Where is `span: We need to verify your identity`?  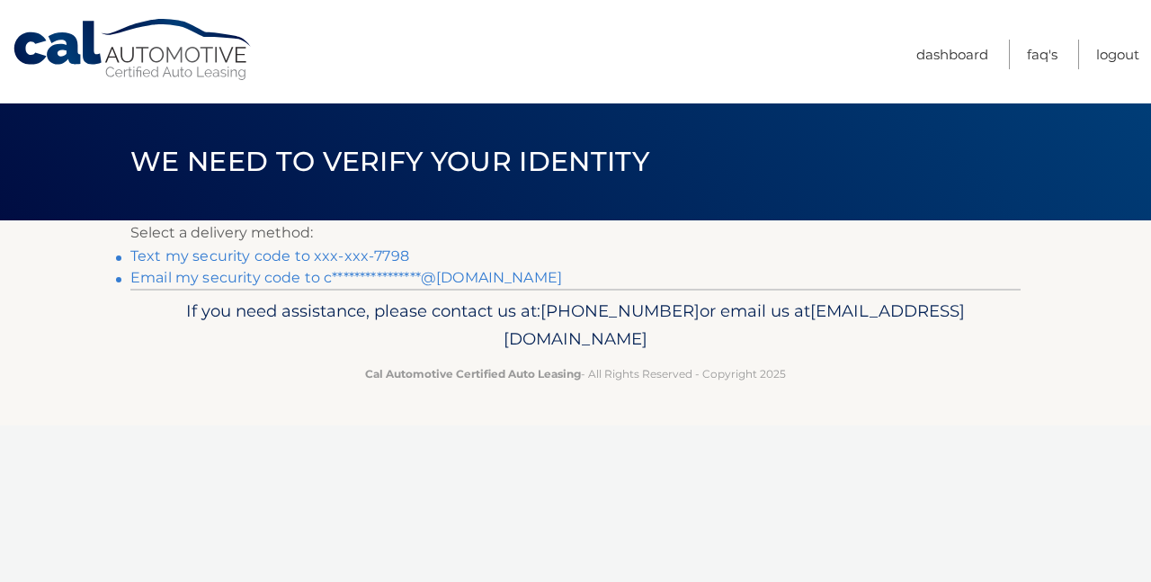 span: We need to verify your identity is located at coordinates (389, 161).